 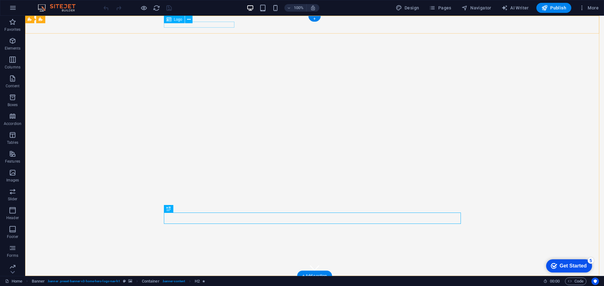 I want to click on div: Get Started, so click(x=32, y=10).